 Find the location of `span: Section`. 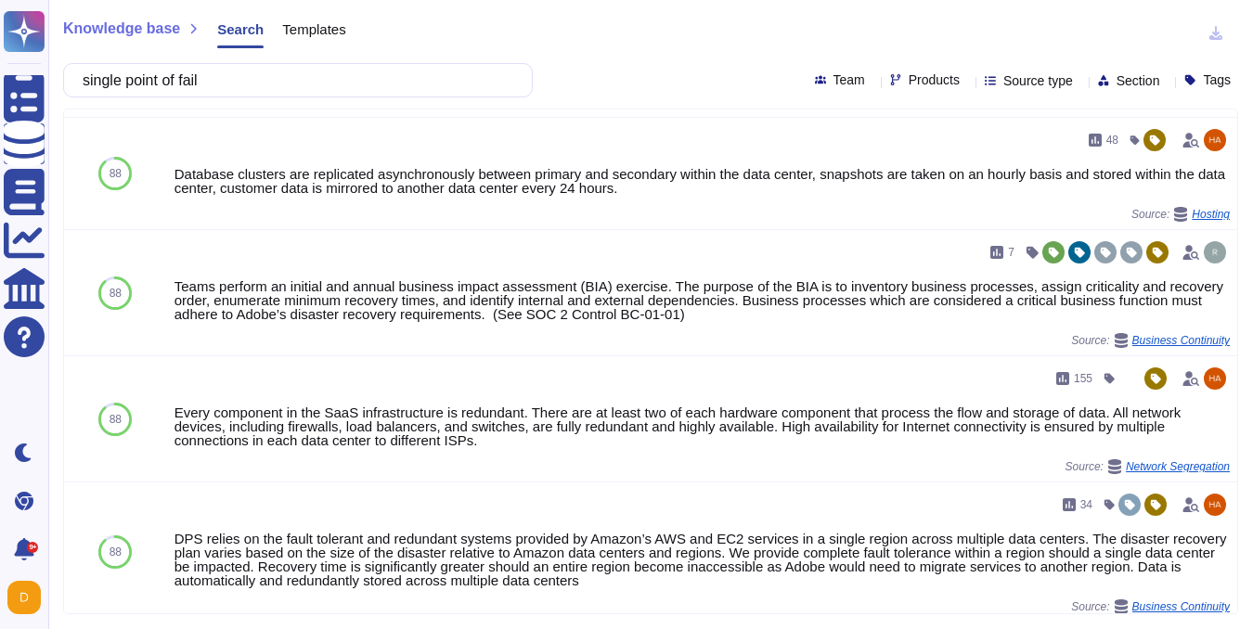

span: Section is located at coordinates (1138, 81).